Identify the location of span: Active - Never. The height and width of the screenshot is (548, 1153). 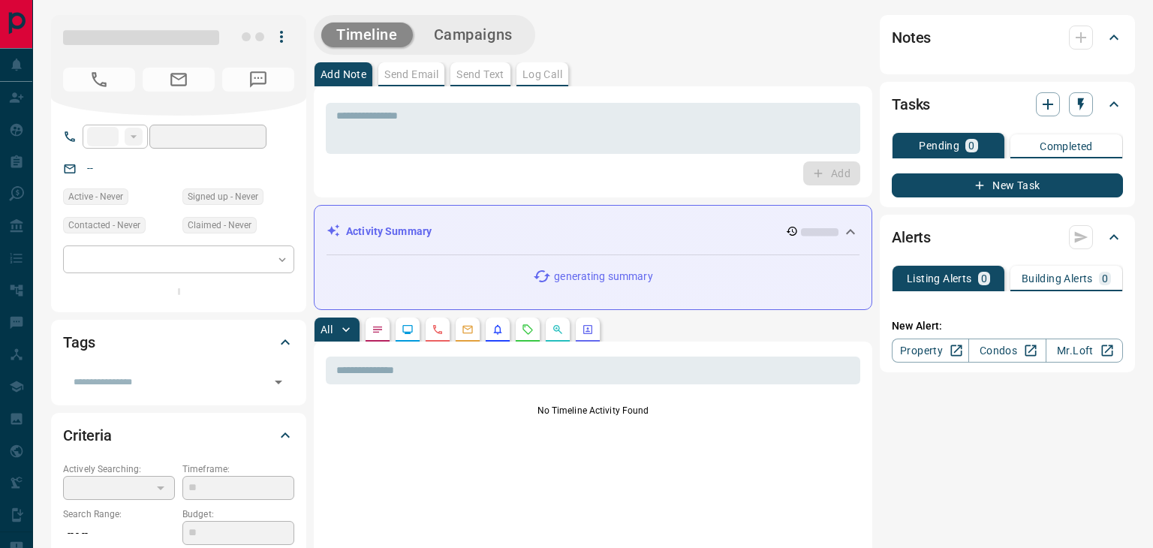
(95, 197).